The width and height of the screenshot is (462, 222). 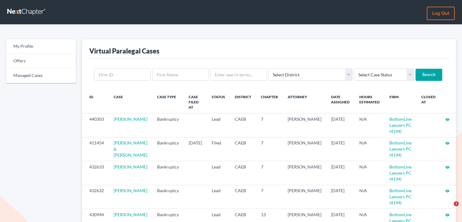 I want to click on a: Log out, so click(x=440, y=13).